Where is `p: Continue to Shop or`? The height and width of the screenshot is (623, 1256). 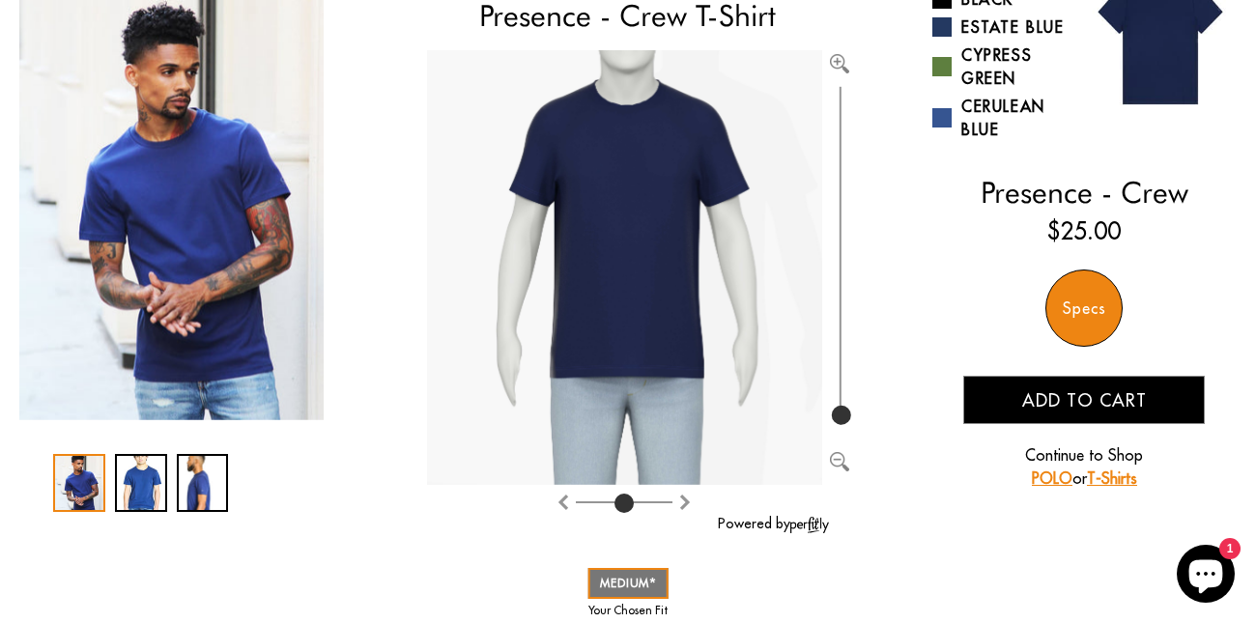
p: Continue to Shop or is located at coordinates (1084, 467).